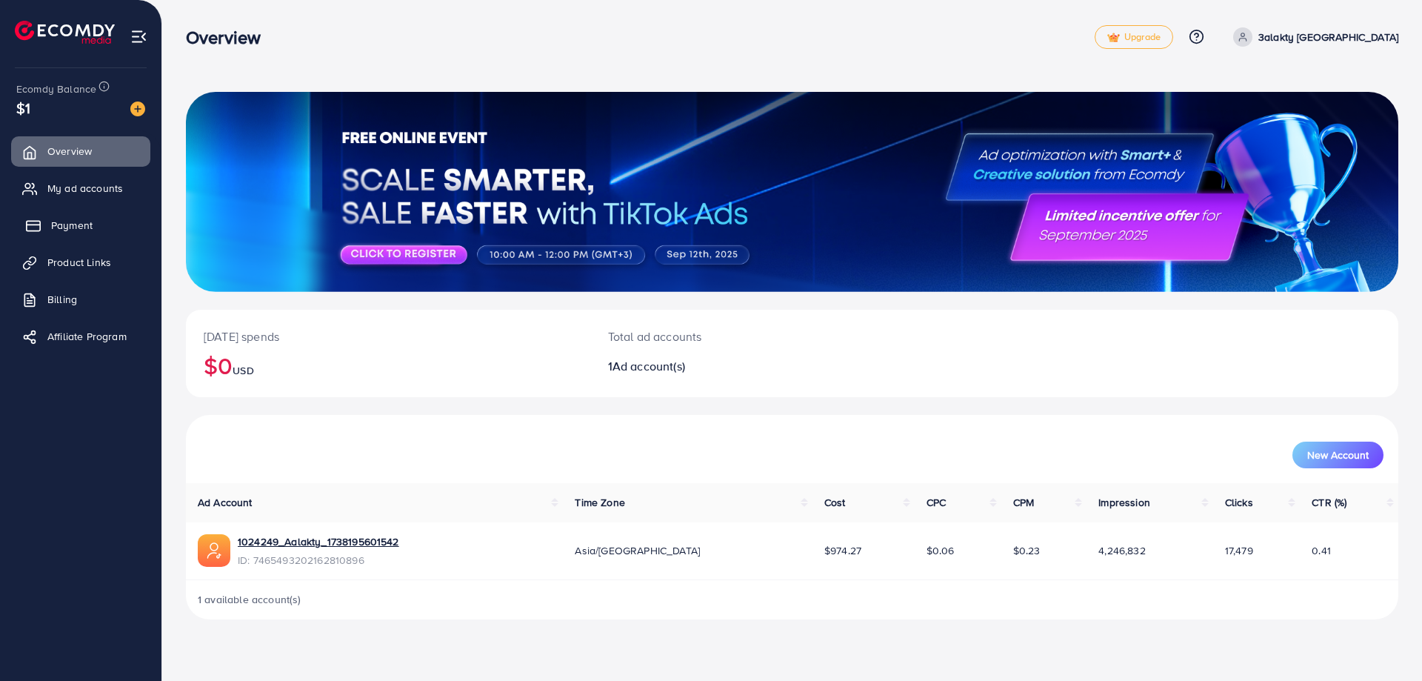 Image resolution: width=1422 pixels, height=681 pixels. Describe the element at coordinates (741, 336) in the screenshot. I see `p: Total ad accounts` at that location.